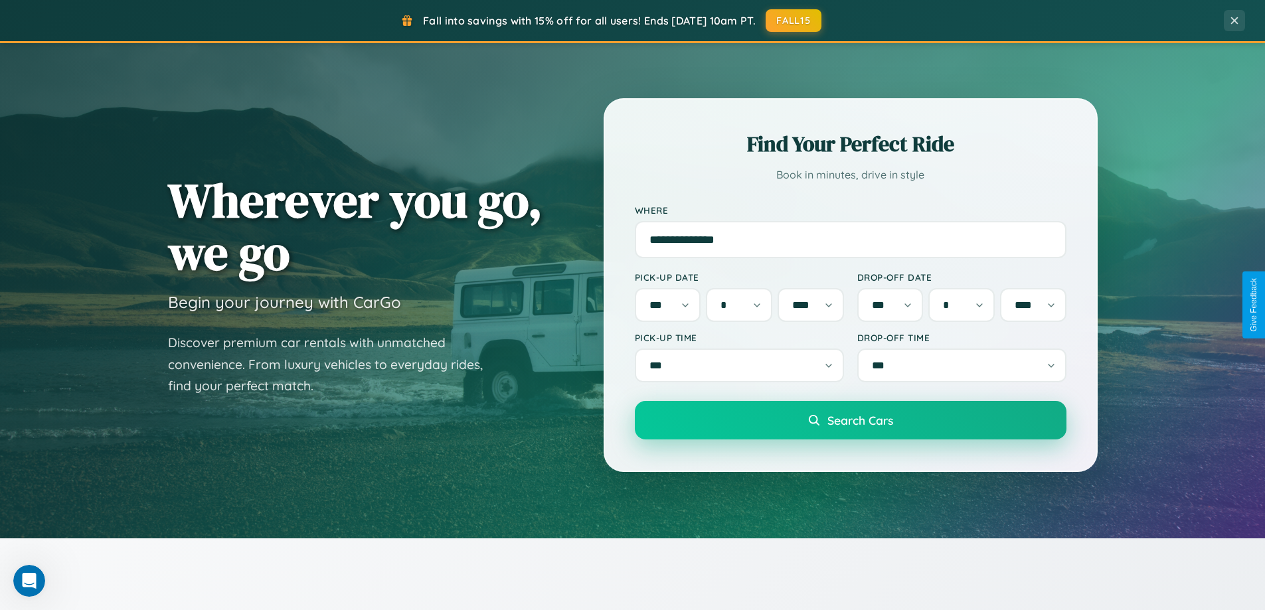 The width and height of the screenshot is (1265, 610). What do you see at coordinates (850, 144) in the screenshot?
I see `h2: Find Your Perfect Ride` at bounding box center [850, 144].